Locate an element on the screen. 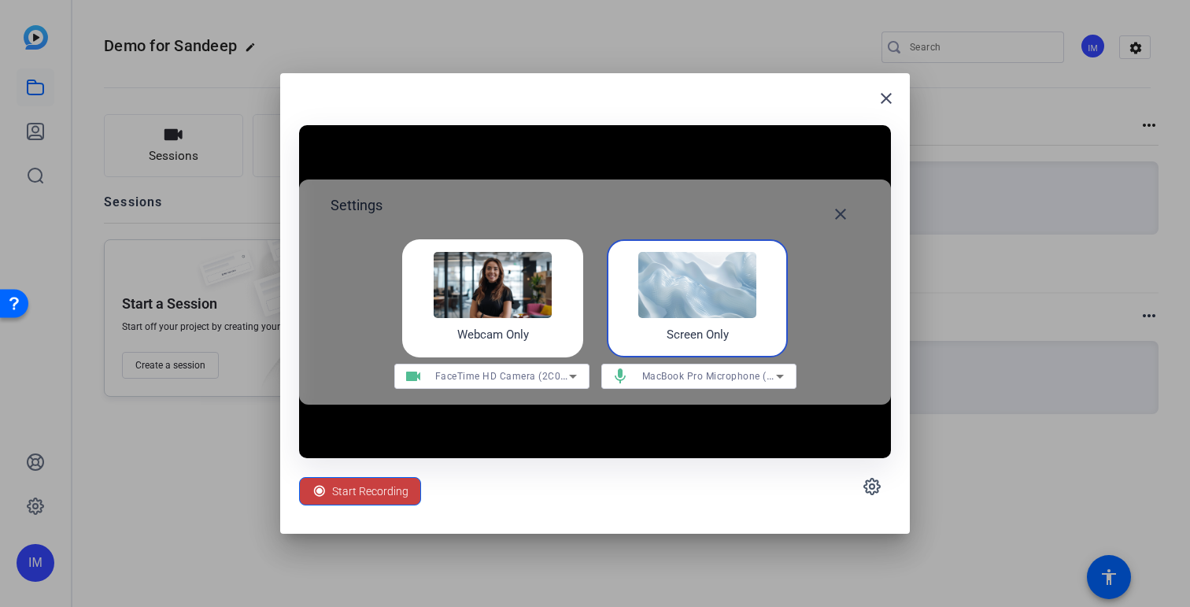 The width and height of the screenshot is (1190, 607). span: FaceTime HD Camera (2C0E:82E3) is located at coordinates (516, 375).